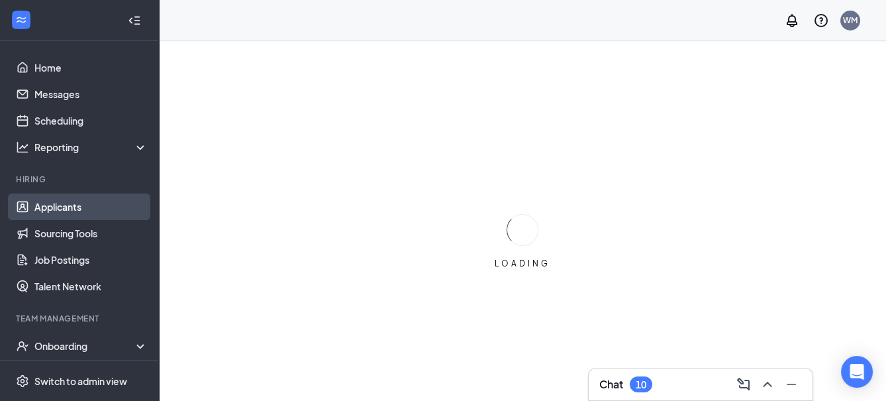  I want to click on div: LOADING, so click(523, 263).